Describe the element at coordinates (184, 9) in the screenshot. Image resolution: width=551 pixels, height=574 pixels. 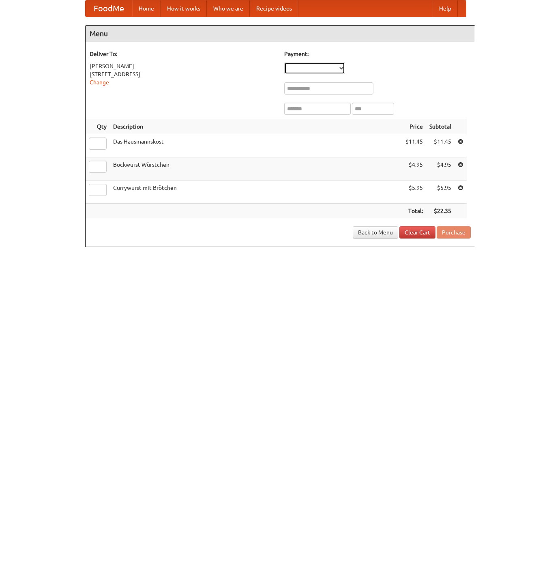
I see `a: How it works` at that location.